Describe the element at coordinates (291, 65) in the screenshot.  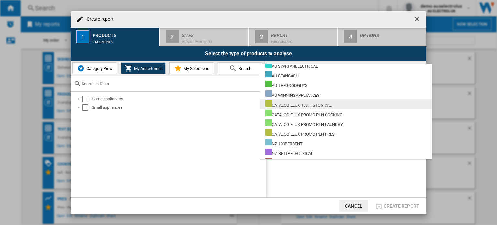
I see `div: AU SPARTANELECTRICAL` at that location.